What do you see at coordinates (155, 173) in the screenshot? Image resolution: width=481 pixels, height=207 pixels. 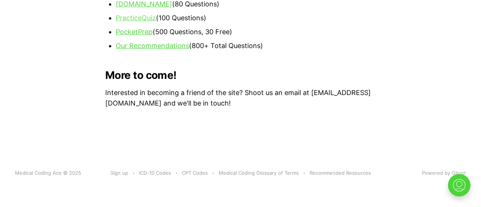 I see `a: ICD-10 Codes` at bounding box center [155, 173].